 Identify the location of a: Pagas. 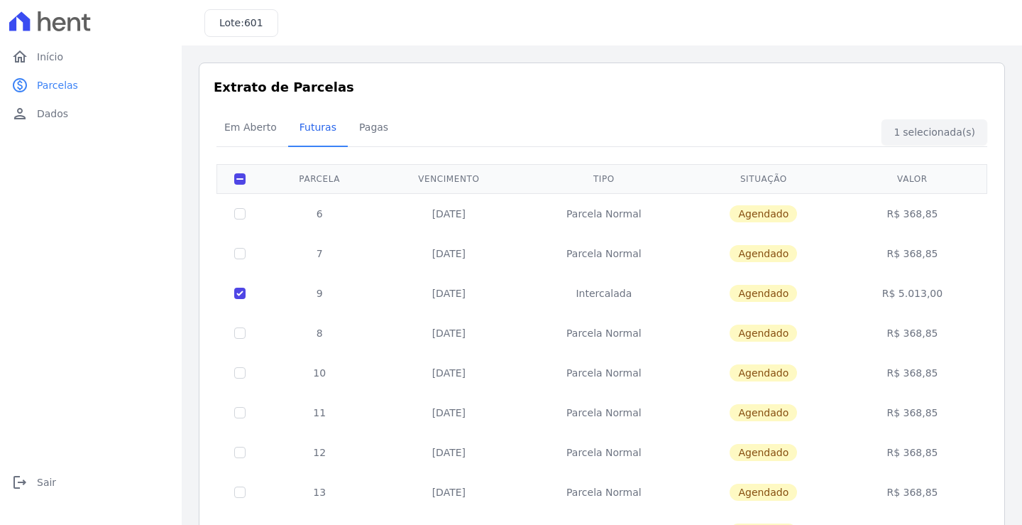
(373, 129).